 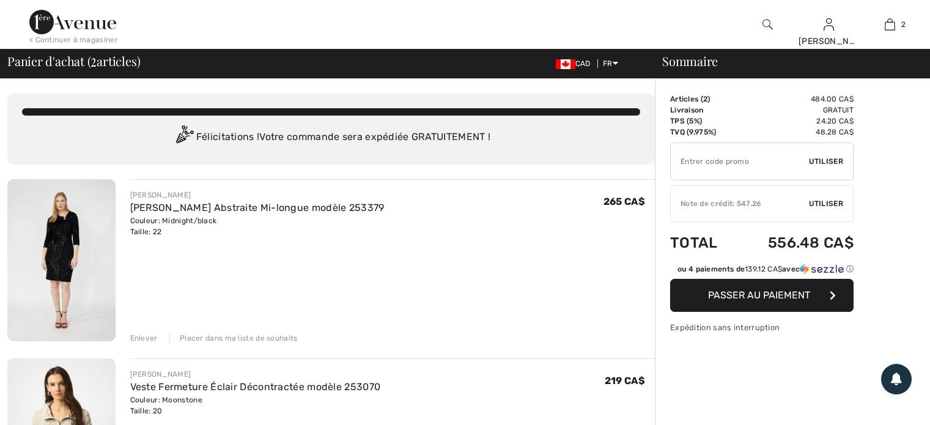 What do you see at coordinates (703, 110) in the screenshot?
I see `td: Livraison` at bounding box center [703, 110].